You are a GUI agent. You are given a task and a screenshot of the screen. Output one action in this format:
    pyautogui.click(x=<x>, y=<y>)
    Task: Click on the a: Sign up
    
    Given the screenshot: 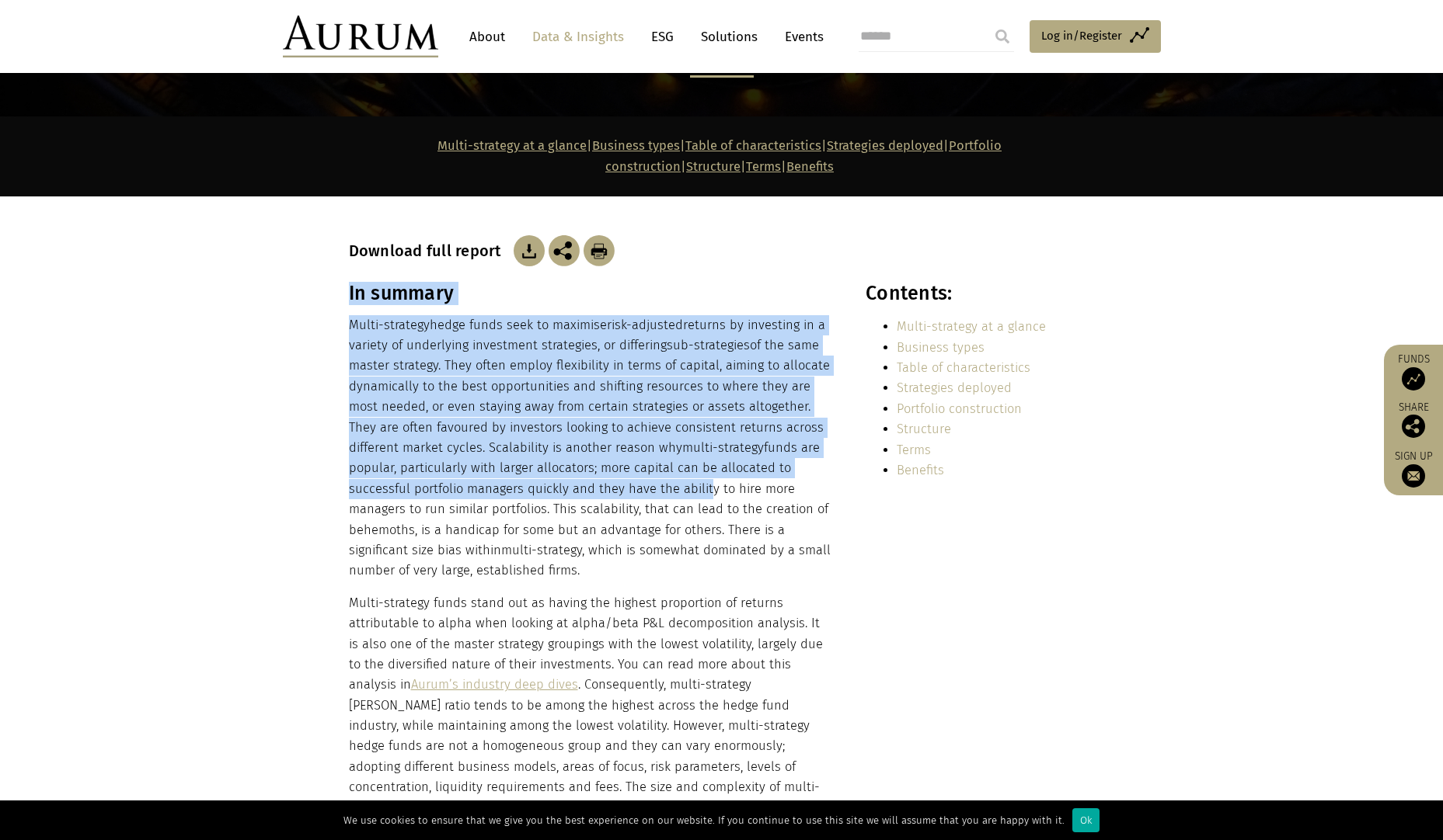 What is the action you would take?
    pyautogui.click(x=1413, y=469)
    